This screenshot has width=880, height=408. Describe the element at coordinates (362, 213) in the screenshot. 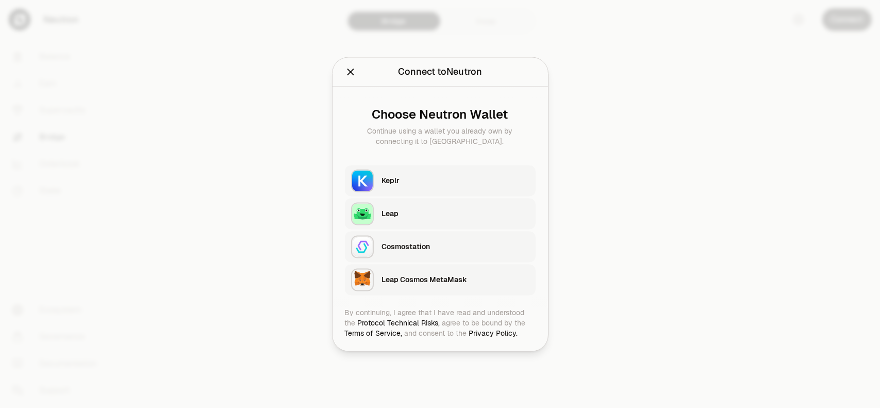

I see `img: Leap` at that location.